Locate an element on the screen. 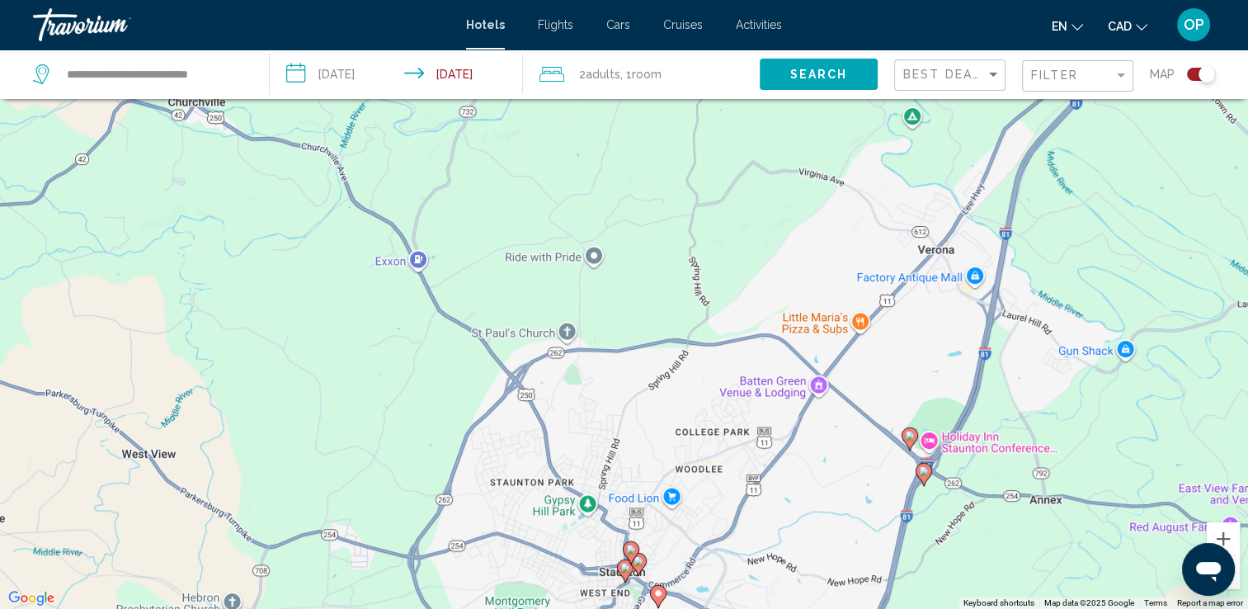  button: Check-in date: Sep 2, 2025 Check-out date: Sep 3, 2025 is located at coordinates (396, 74).